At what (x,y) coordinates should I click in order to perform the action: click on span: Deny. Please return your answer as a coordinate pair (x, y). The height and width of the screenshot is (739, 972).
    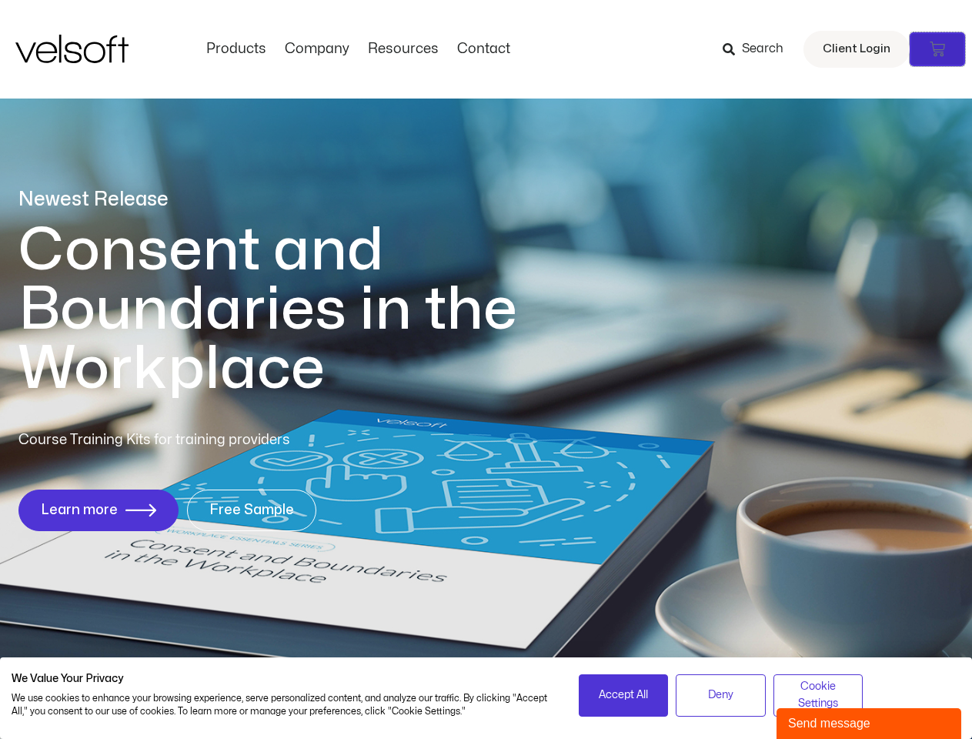
    Looking at the image, I should click on (721, 695).